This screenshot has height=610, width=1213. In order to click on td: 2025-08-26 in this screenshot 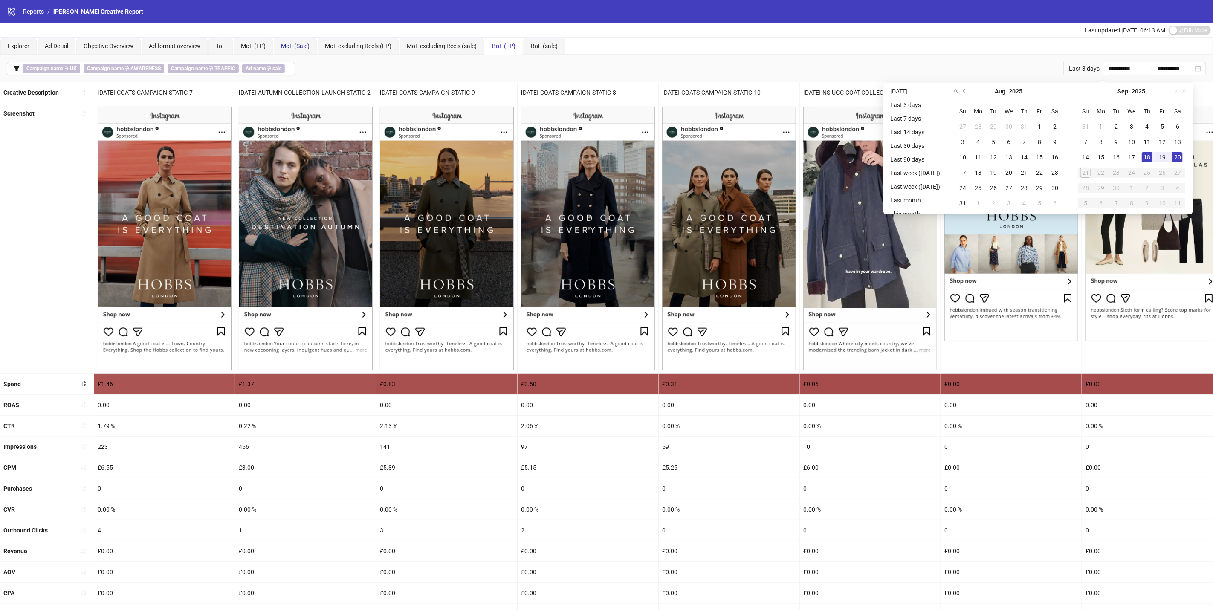, I will do `click(993, 188)`.